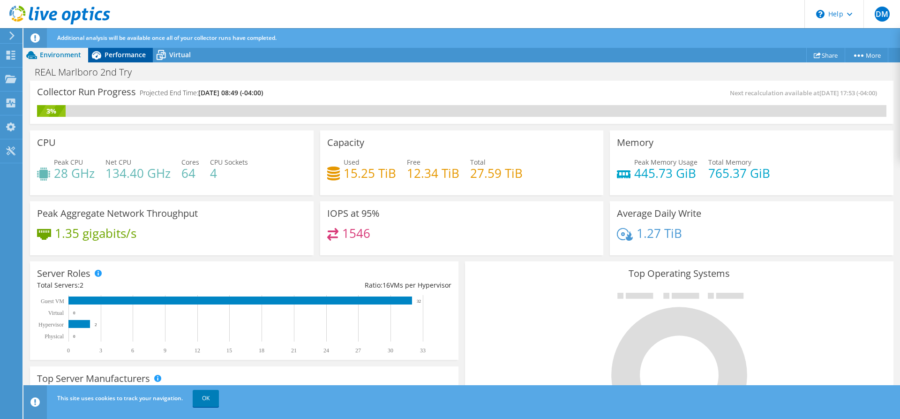 The width and height of the screenshot is (900, 419). I want to click on h4: 765.37 GiB, so click(739, 173).